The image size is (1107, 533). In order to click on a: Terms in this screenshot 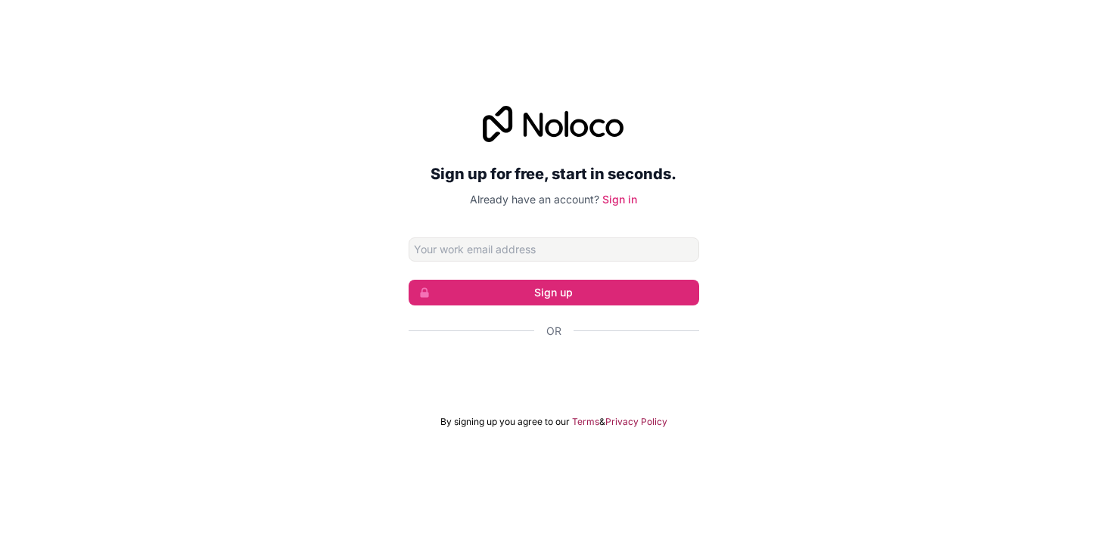, I will do `click(585, 422)`.